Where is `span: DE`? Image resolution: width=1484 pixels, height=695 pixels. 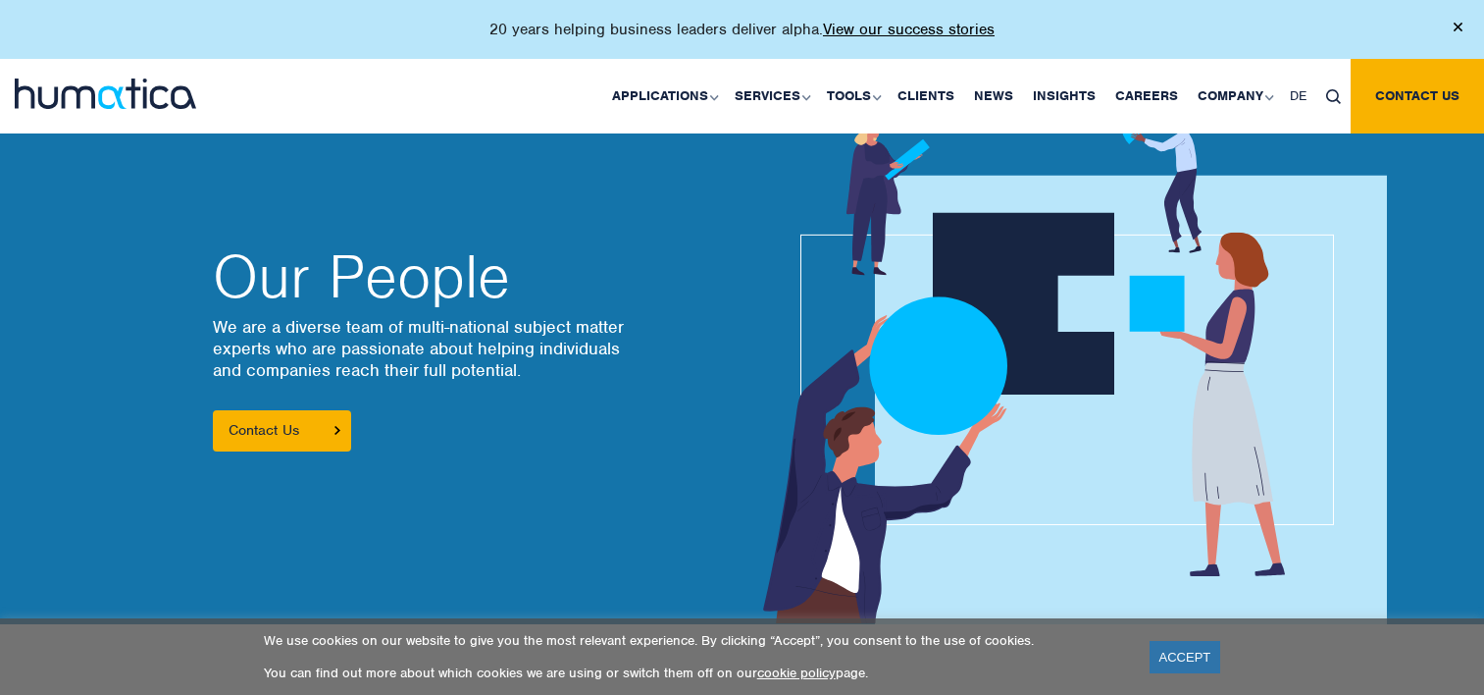 span: DE is located at coordinates (1298, 95).